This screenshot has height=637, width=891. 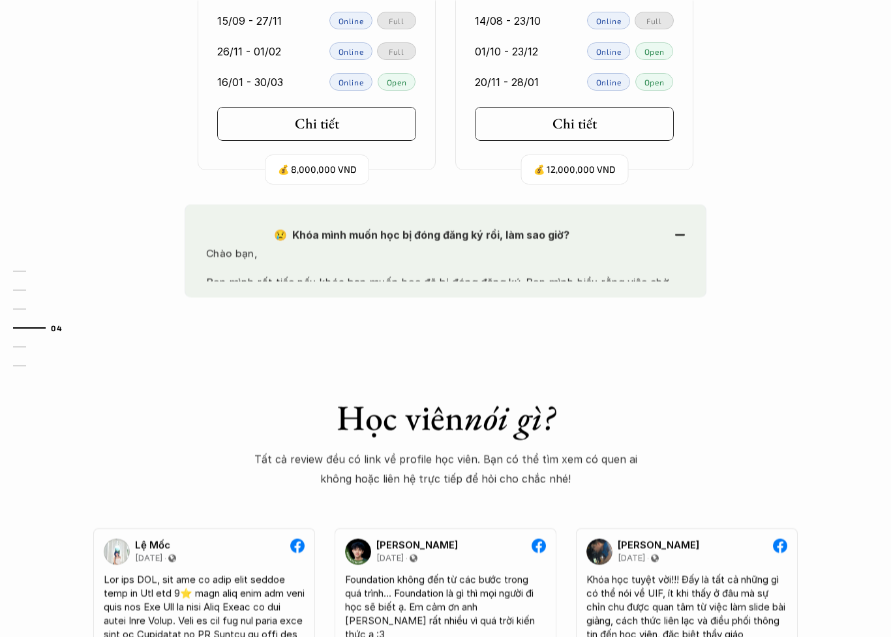 What do you see at coordinates (506, 52) in the screenshot?
I see `p: 01/10 - 23/12` at bounding box center [506, 52].